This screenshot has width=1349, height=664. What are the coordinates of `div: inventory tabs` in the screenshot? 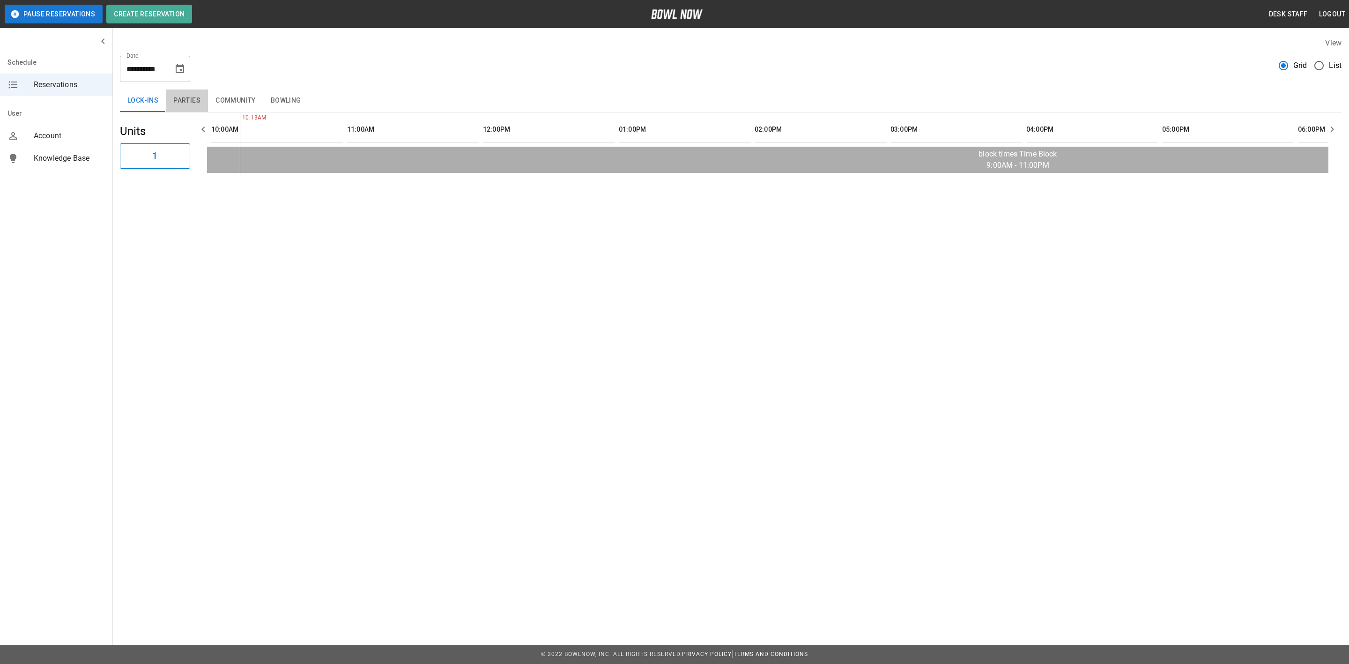 It's located at (730, 101).